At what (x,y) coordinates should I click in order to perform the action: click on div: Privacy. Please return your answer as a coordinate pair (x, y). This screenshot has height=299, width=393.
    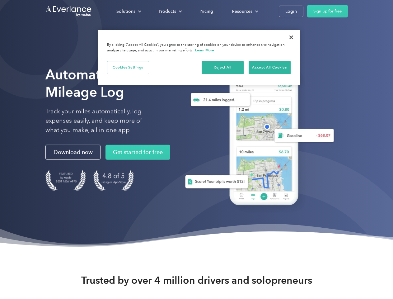
    Looking at the image, I should click on (199, 57).